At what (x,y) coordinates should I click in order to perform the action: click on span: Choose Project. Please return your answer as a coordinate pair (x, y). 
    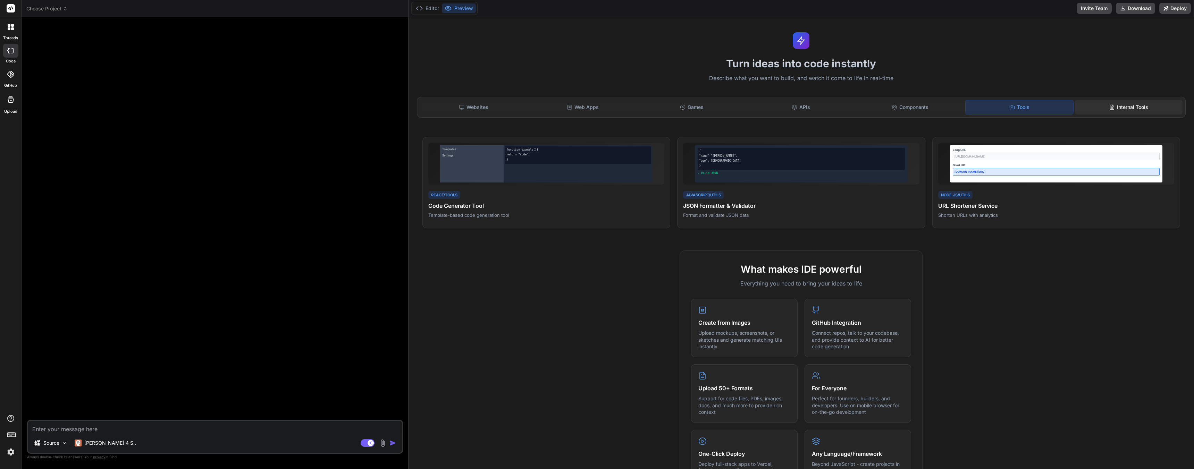
    Looking at the image, I should click on (47, 9).